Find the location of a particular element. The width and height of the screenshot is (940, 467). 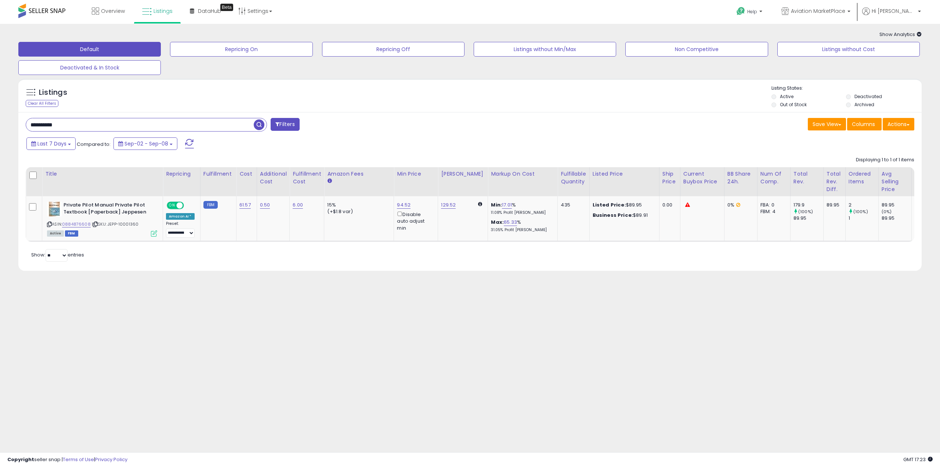

span: Aviation MarketPlace is located at coordinates (818, 11).